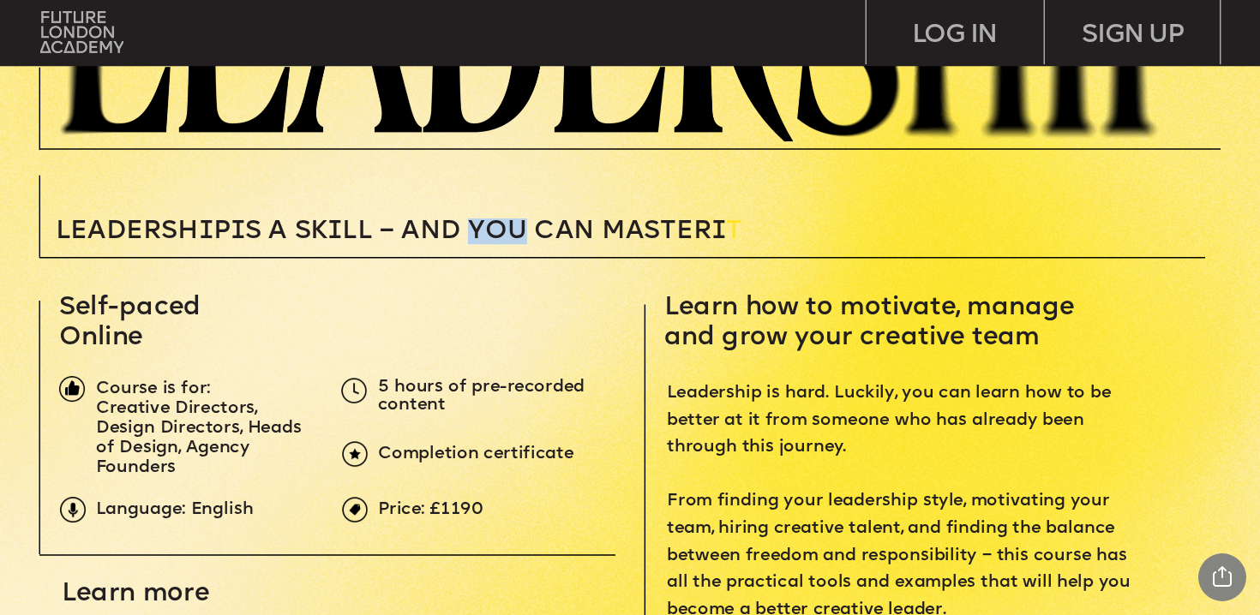 This screenshot has width=1260, height=615. What do you see at coordinates (81, 32) in the screenshot?
I see `img: upload-bfdffa89-fac7-4f57-a443-c7c39906ba42.png` at bounding box center [81, 32].